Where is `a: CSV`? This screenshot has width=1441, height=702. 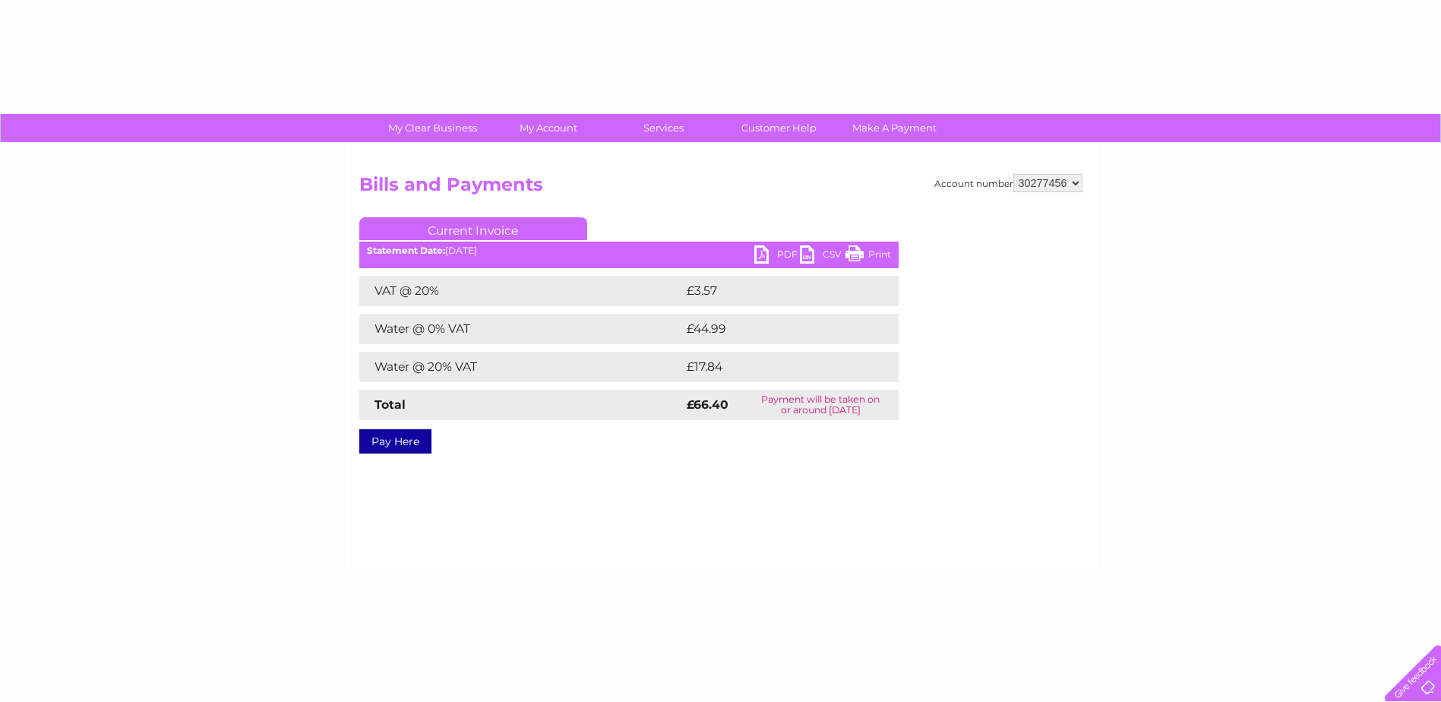
a: CSV is located at coordinates (823, 256).